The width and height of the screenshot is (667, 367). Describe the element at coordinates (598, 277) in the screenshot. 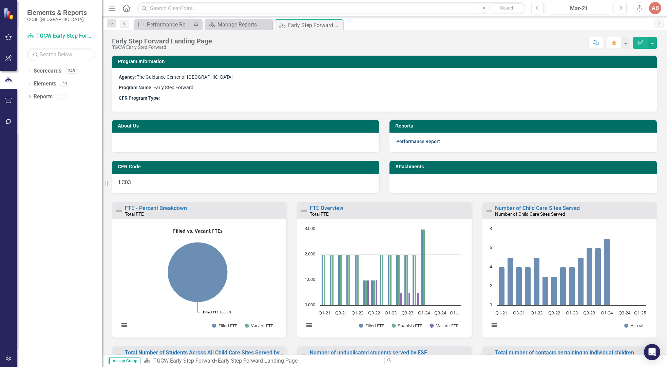

I see `path: Q4-23, 6. Actual.` at that location.